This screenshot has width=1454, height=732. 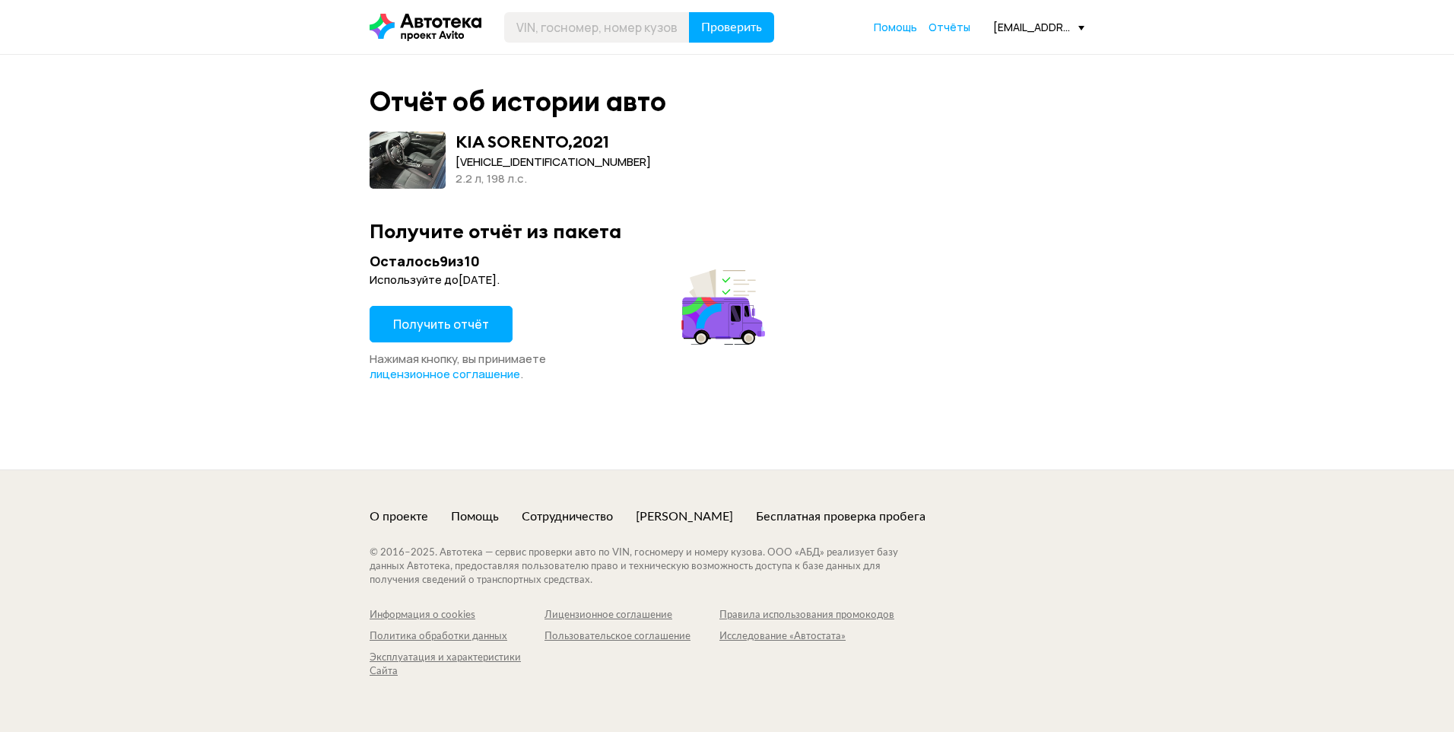 What do you see at coordinates (649, 567) in the screenshot?
I see `div: © 2016– 2025 . Автотека — сервис проверки авто по VIN, госномеру и номеру кузова. ООО «АБД» реали...` at bounding box center [649, 567].